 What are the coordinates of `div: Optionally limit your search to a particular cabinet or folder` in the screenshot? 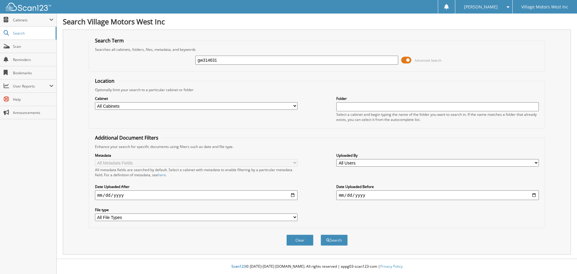 It's located at (317, 90).